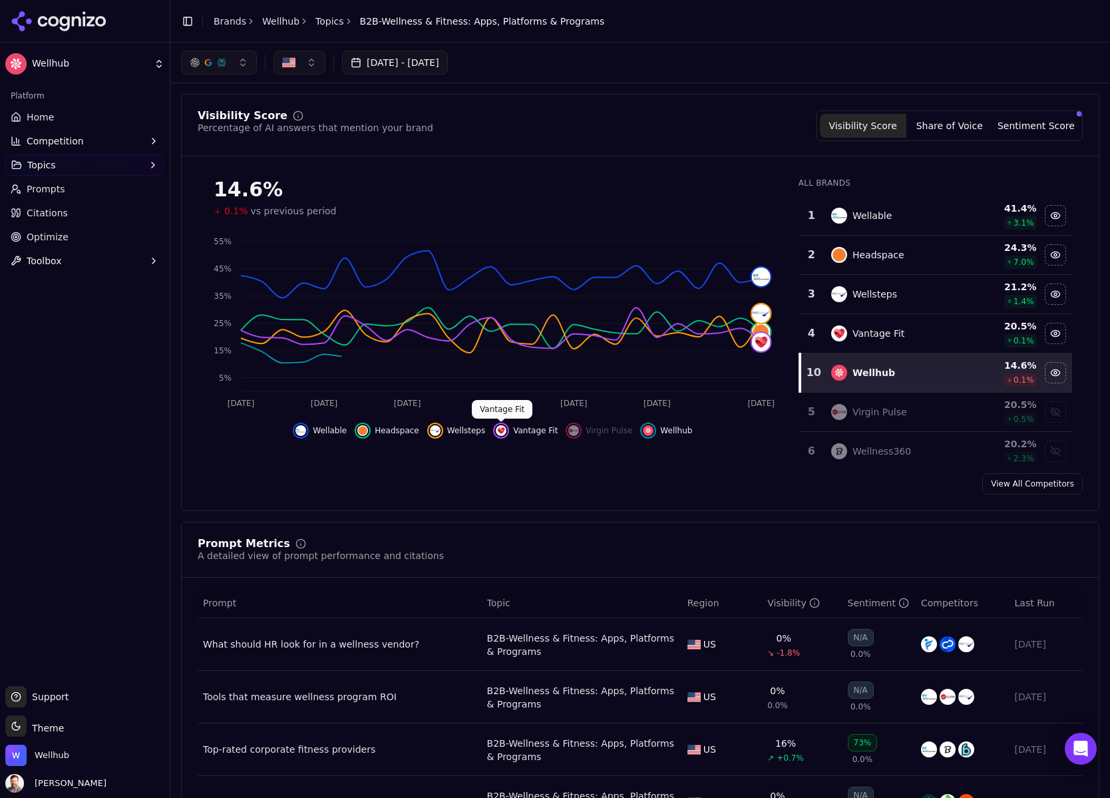 This screenshot has width=1110, height=798. I want to click on div: Wellness360, so click(881, 451).